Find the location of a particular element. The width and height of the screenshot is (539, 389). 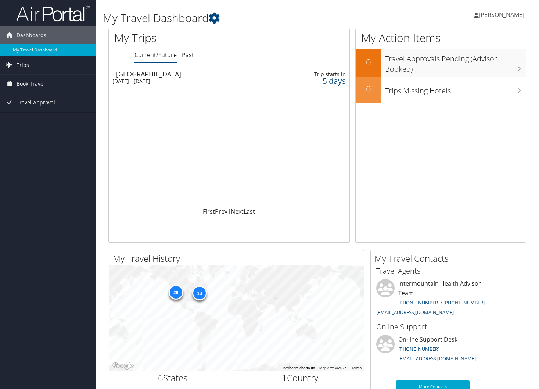

div: 13 is located at coordinates (199, 293).